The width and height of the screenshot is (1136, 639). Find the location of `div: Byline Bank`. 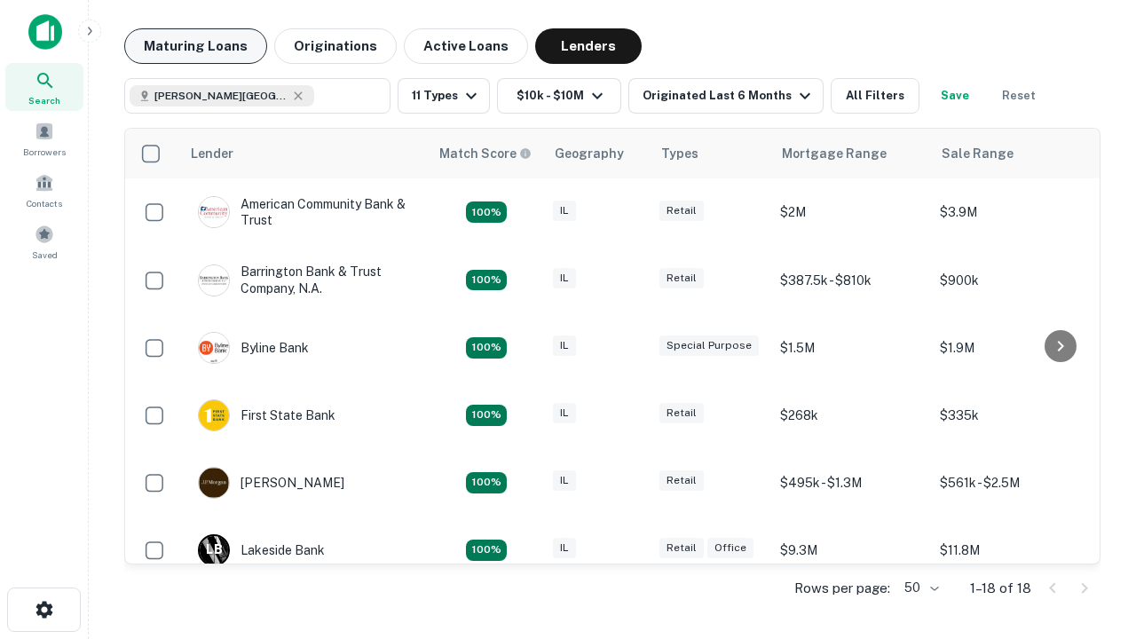

div: Byline Bank is located at coordinates (253, 348).